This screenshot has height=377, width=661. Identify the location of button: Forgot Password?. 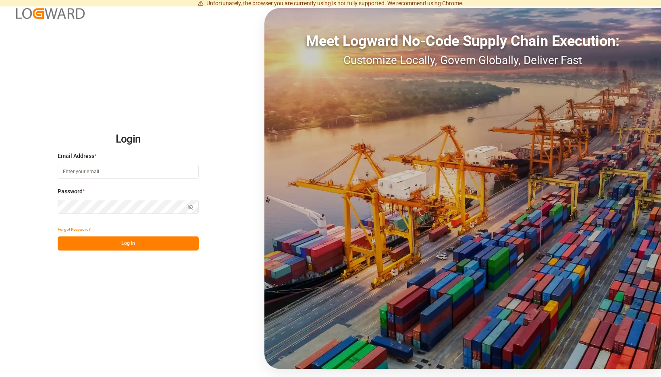
(74, 229).